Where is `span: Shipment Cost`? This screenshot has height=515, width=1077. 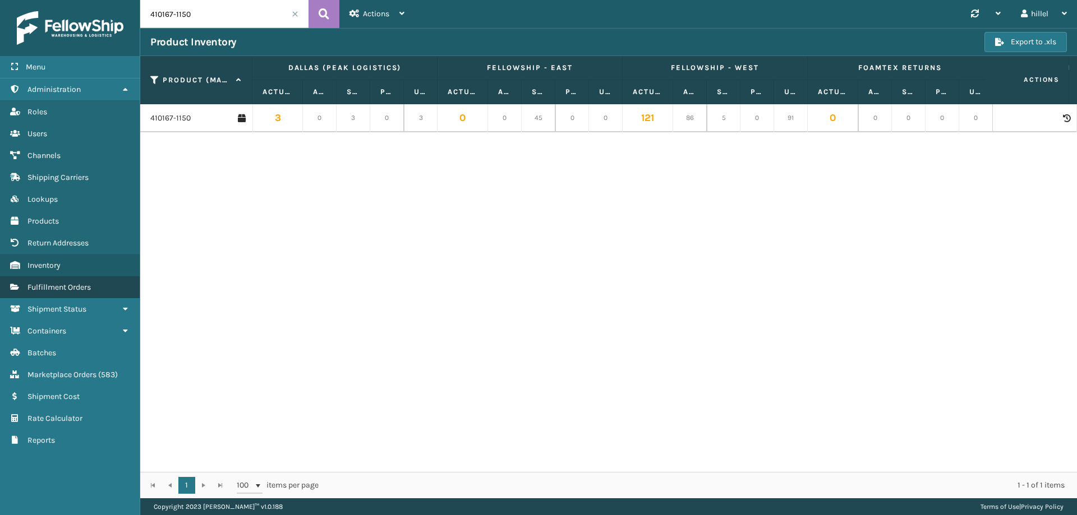
span: Shipment Cost is located at coordinates (53, 396).